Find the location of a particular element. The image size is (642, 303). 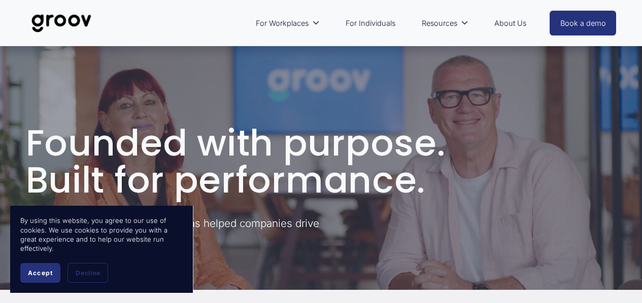

span: For Workplaces is located at coordinates (282, 23).